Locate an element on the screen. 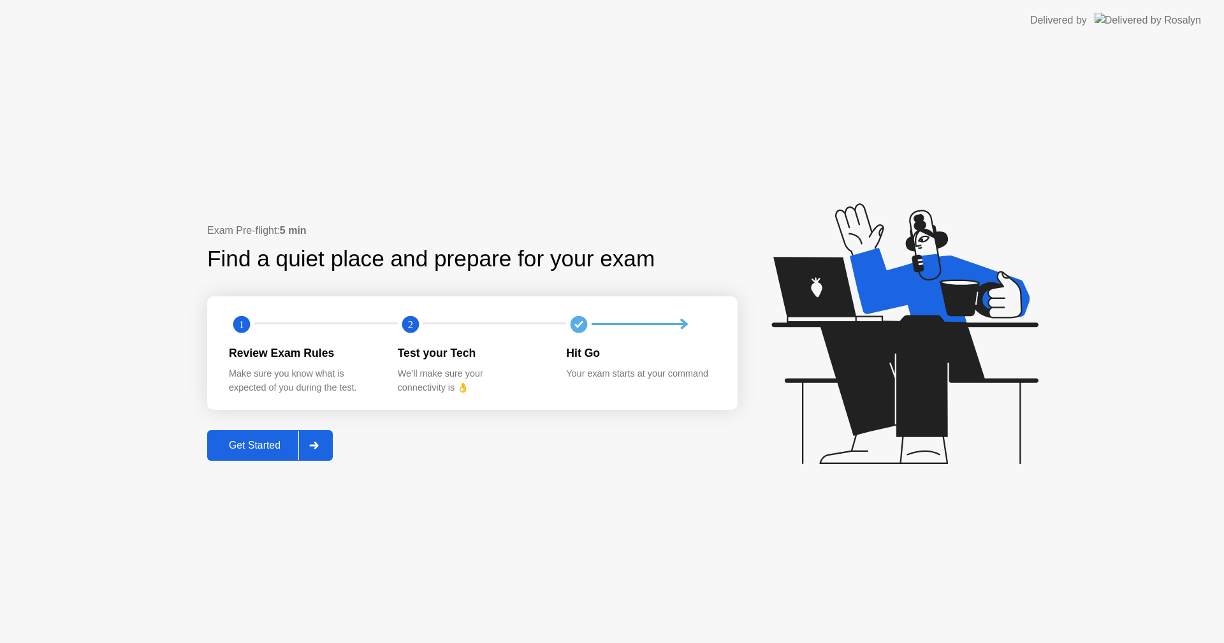 The height and width of the screenshot is (643, 1224). div: Make sure you know what is expected of you during the test. is located at coordinates (303, 381).